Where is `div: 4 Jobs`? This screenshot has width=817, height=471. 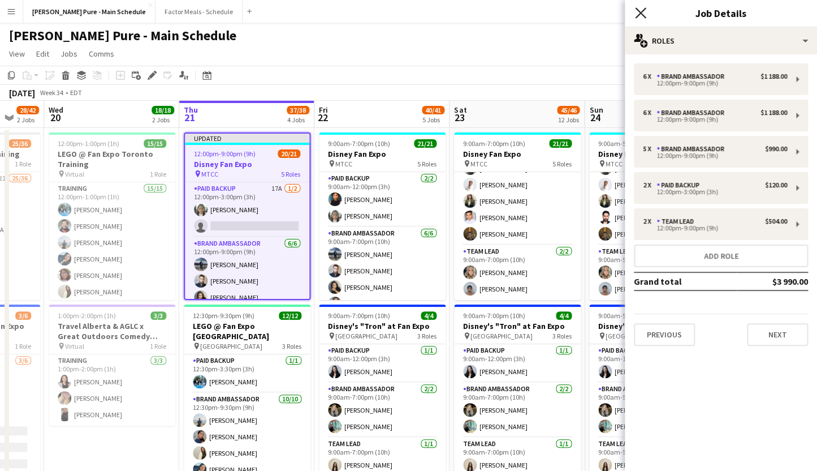
div: 4 Jobs is located at coordinates (298, 119).